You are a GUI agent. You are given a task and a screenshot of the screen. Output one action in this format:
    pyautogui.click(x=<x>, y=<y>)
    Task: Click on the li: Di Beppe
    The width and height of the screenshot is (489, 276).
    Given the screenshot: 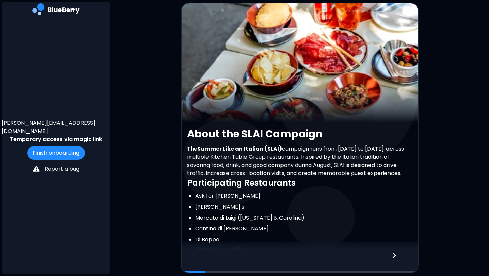 What is the action you would take?
    pyautogui.click(x=304, y=240)
    